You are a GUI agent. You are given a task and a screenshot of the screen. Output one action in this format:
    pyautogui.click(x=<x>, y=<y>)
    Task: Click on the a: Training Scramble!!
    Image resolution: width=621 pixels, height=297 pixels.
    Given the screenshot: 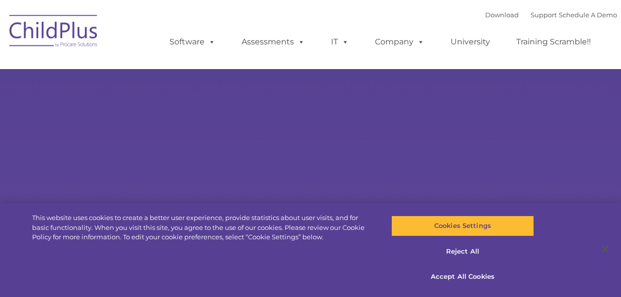 What is the action you would take?
    pyautogui.click(x=553, y=42)
    